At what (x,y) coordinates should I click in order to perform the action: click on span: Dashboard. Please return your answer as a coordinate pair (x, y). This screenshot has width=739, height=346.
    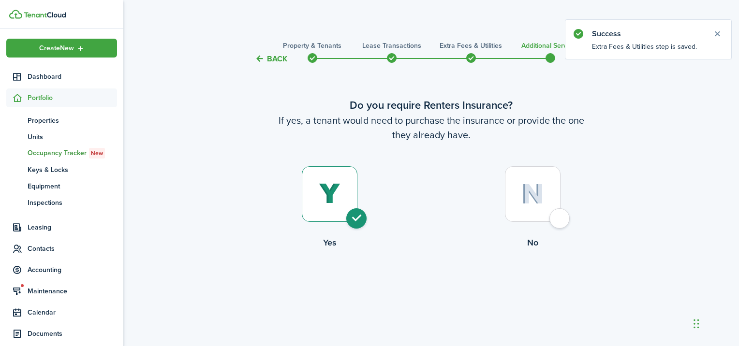
    Looking at the image, I should click on (72, 76).